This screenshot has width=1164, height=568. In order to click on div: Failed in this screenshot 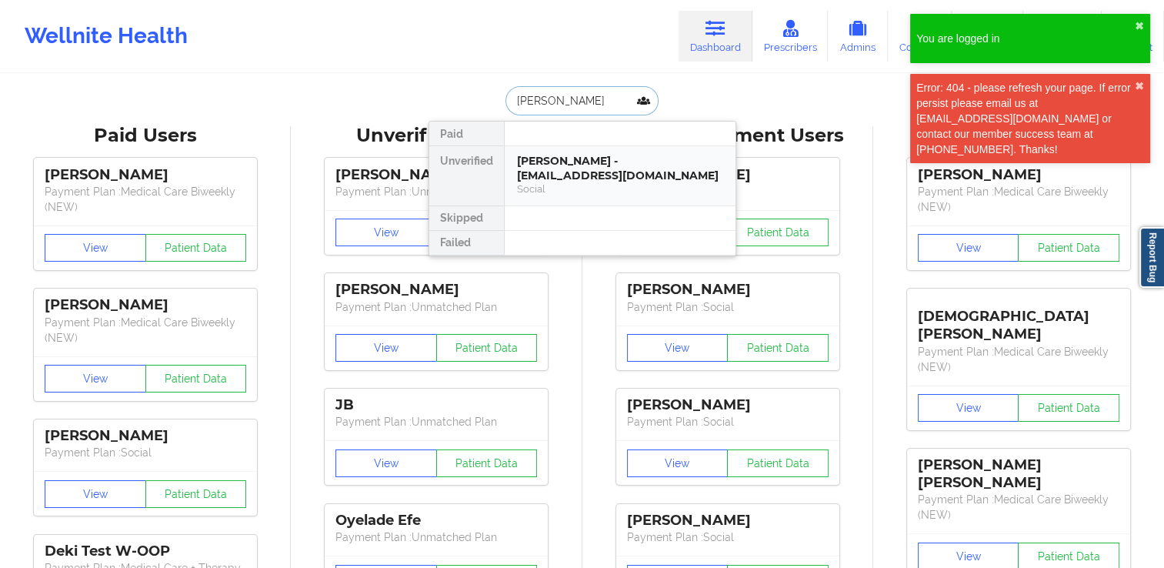, I will do `click(466, 243)`.